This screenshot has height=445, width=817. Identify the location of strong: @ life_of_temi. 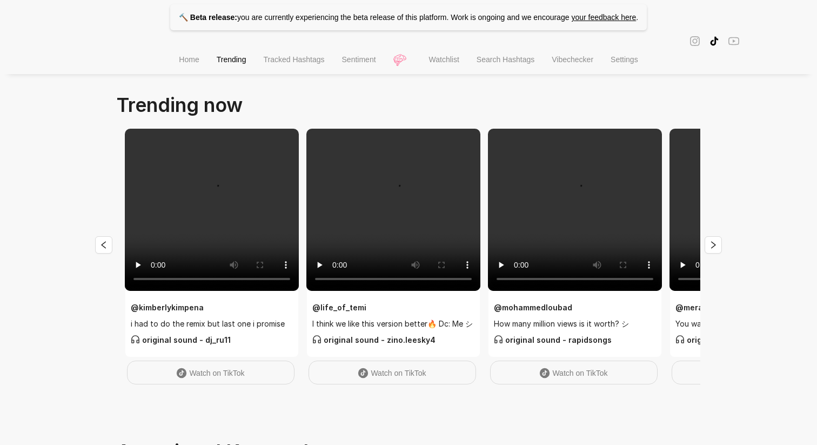
(339, 307).